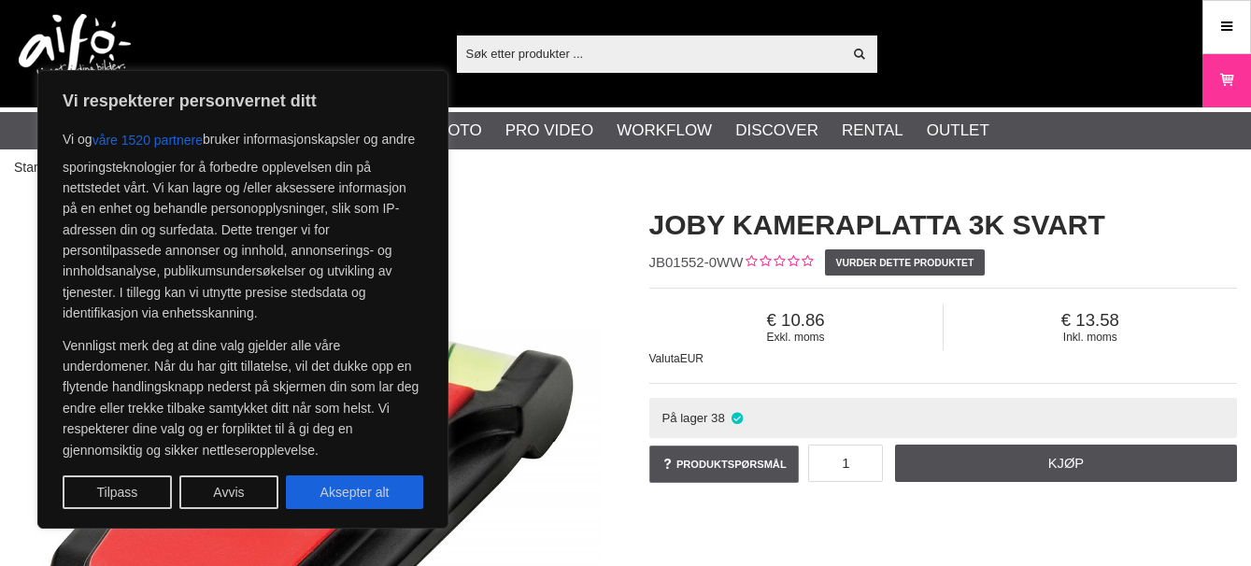  Describe the element at coordinates (696, 262) in the screenshot. I see `span: JB01552-0WW` at that location.